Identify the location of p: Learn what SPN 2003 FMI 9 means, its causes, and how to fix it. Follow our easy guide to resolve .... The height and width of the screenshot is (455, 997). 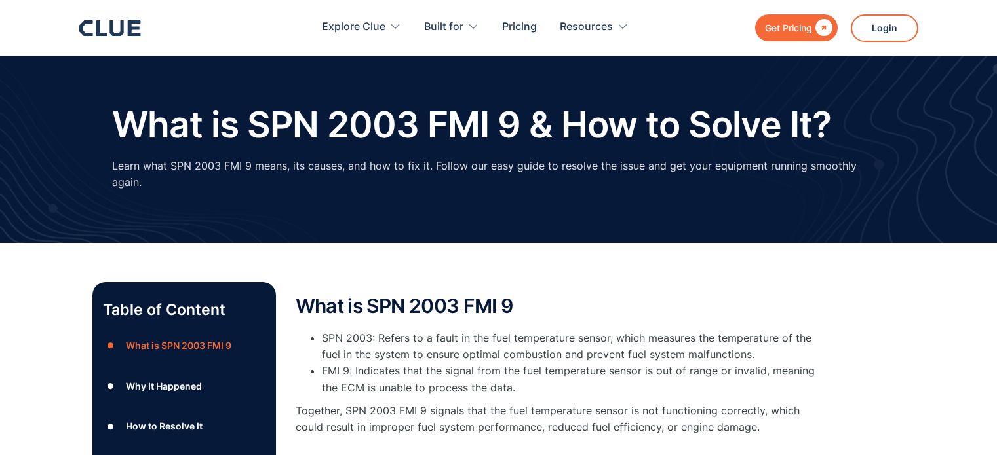
(499, 174).